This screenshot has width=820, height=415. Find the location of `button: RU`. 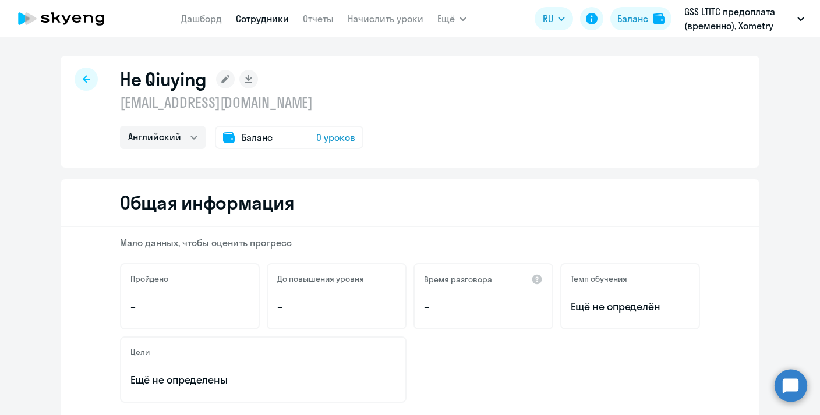

button: RU is located at coordinates (554, 19).